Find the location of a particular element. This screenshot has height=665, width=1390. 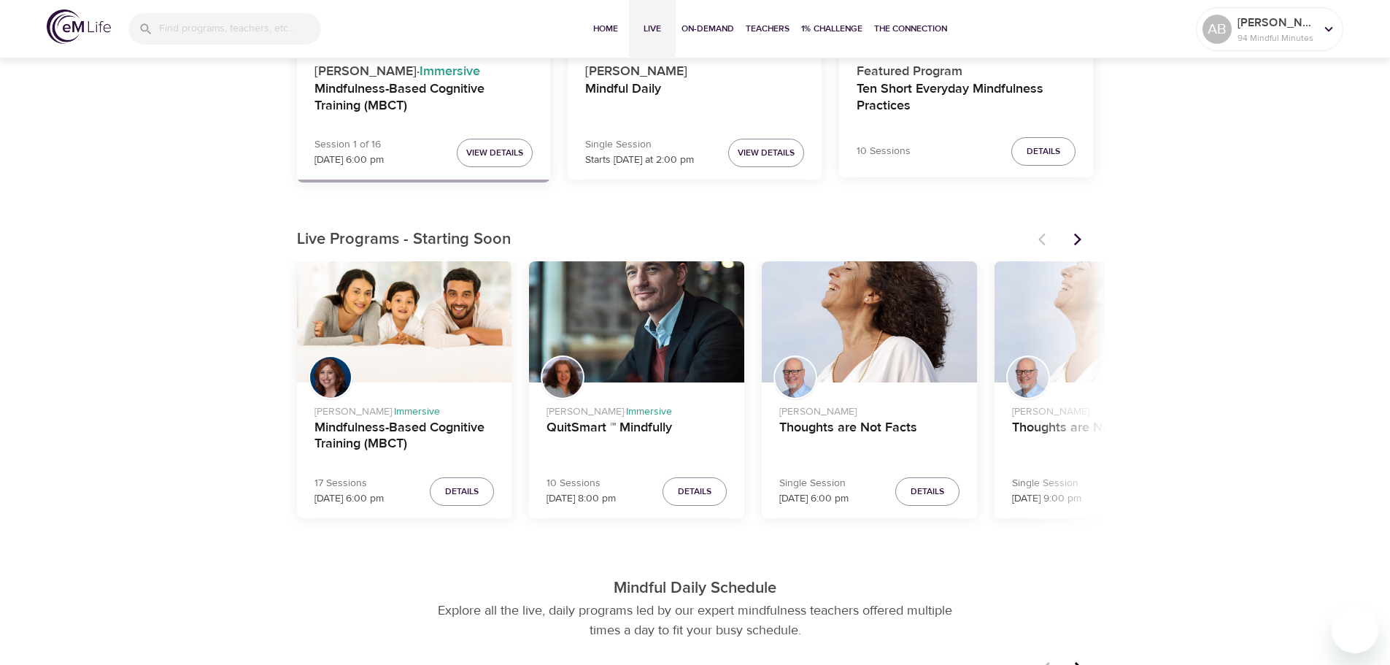

span: The Connection is located at coordinates (911, 28).